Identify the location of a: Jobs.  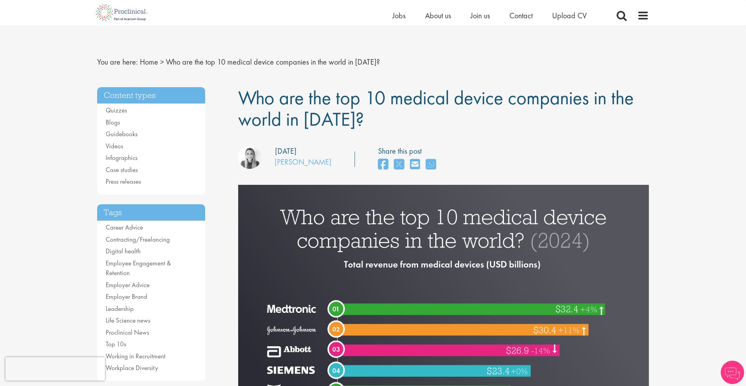
(399, 16).